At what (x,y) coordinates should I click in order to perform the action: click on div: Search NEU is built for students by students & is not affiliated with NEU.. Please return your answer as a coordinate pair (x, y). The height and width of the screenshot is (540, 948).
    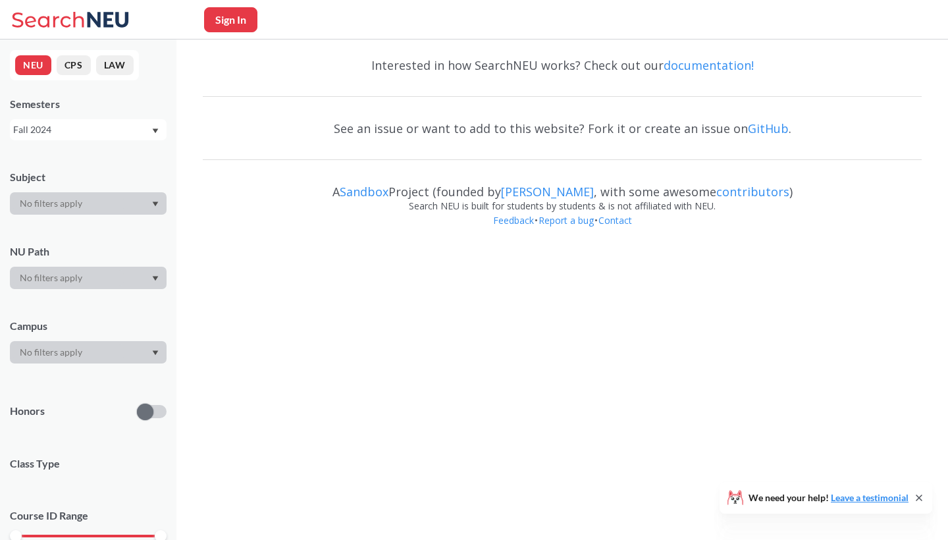
    Looking at the image, I should click on (562, 206).